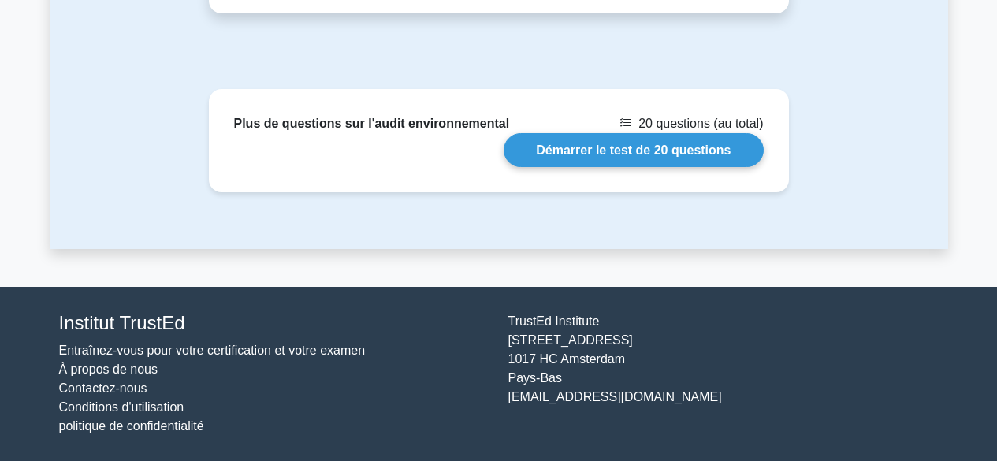  What do you see at coordinates (121, 407) in the screenshot?
I see `a: Conditions d'utilisation` at bounding box center [121, 407].